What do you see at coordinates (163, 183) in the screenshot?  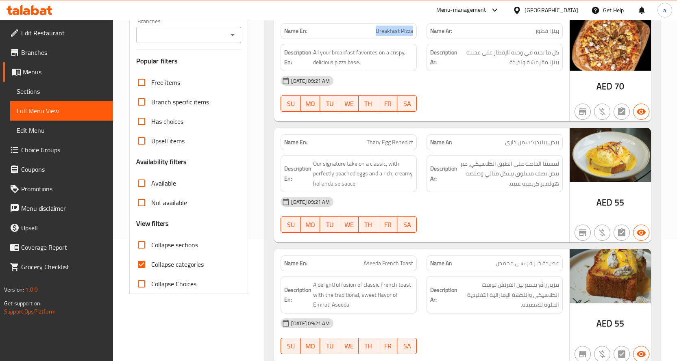 I see `span: Available` at bounding box center [163, 183].